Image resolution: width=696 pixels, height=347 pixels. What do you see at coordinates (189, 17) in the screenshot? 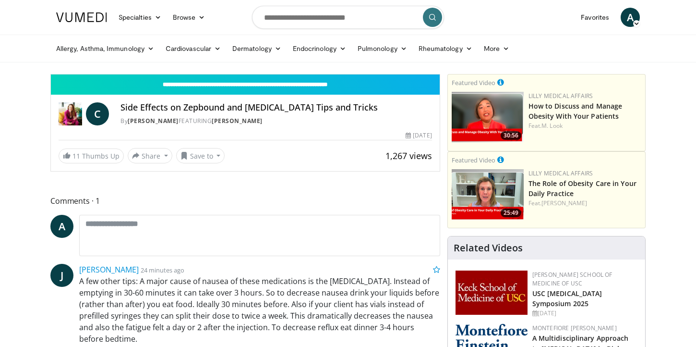
I see `a: Browse` at bounding box center [189, 17].